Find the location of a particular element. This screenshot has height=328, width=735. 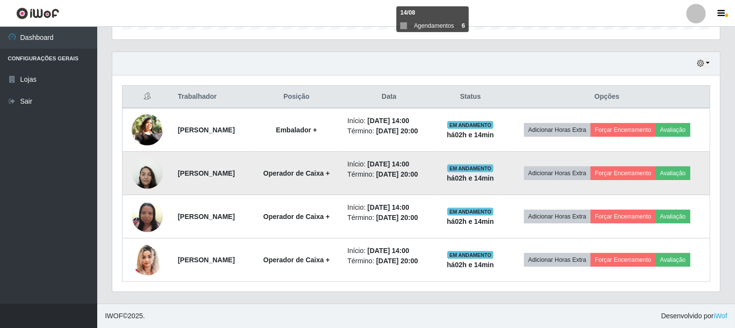

strong: Embalador + is located at coordinates (297, 130).